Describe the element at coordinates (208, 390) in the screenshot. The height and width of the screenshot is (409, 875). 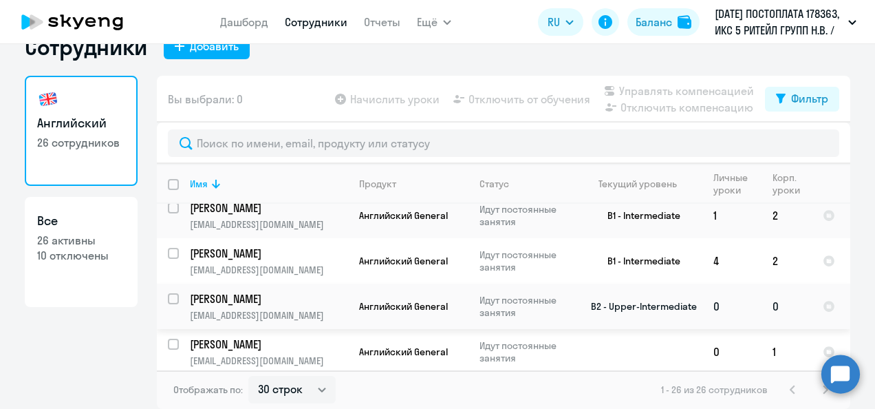
I see `span: Отображать по:` at that location.